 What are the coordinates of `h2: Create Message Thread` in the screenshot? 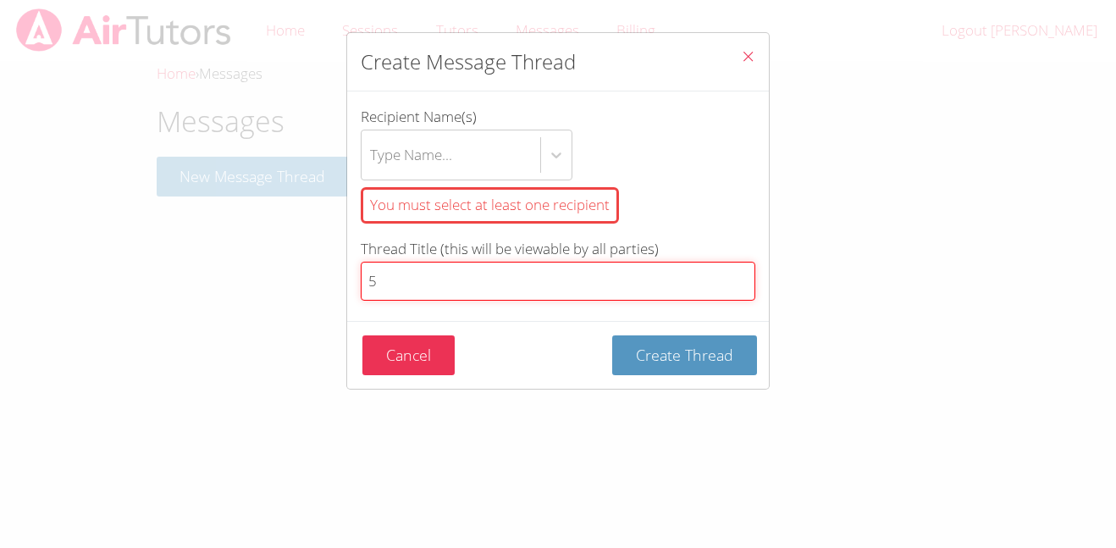 It's located at (468, 62).